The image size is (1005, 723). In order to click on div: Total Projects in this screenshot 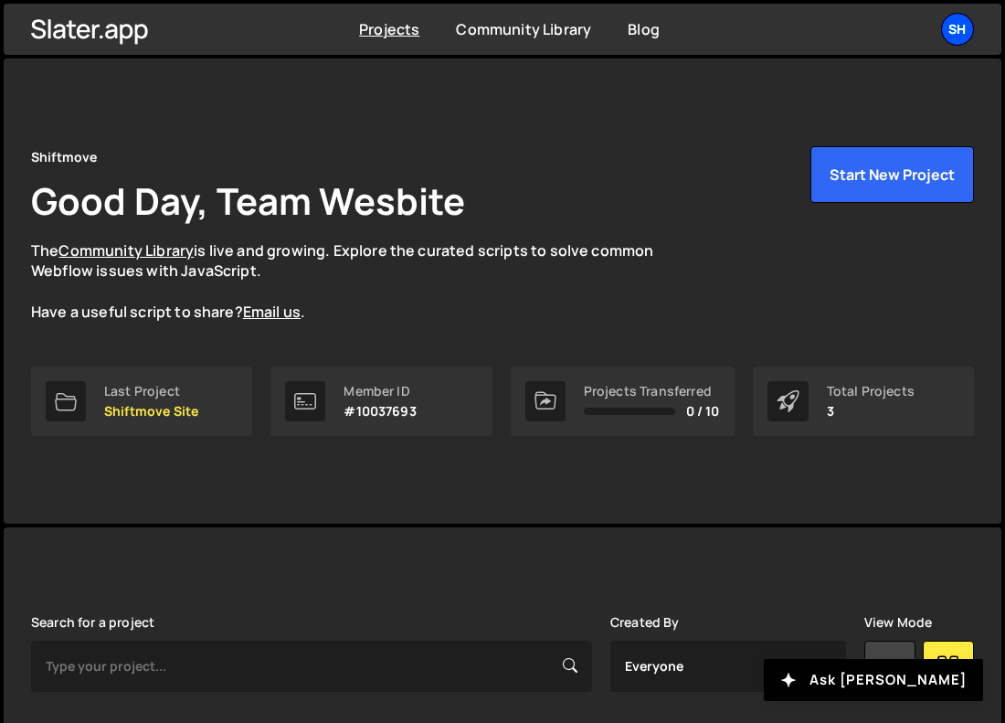, I will do `click(871, 391)`.